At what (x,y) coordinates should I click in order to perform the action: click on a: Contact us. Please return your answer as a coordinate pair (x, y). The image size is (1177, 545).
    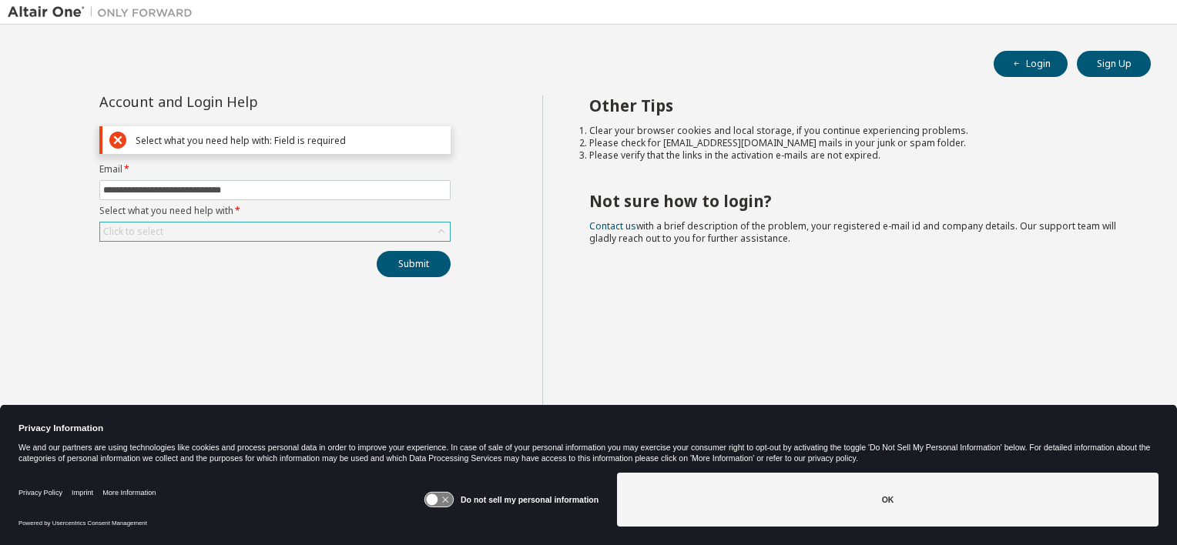
    Looking at the image, I should click on (612, 226).